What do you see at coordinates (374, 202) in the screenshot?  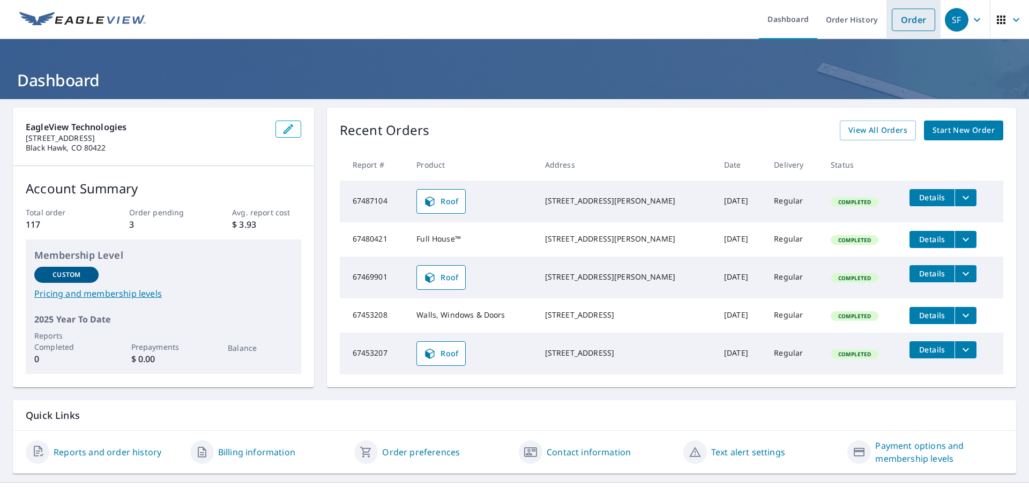 I see `td: 67487104` at bounding box center [374, 202].